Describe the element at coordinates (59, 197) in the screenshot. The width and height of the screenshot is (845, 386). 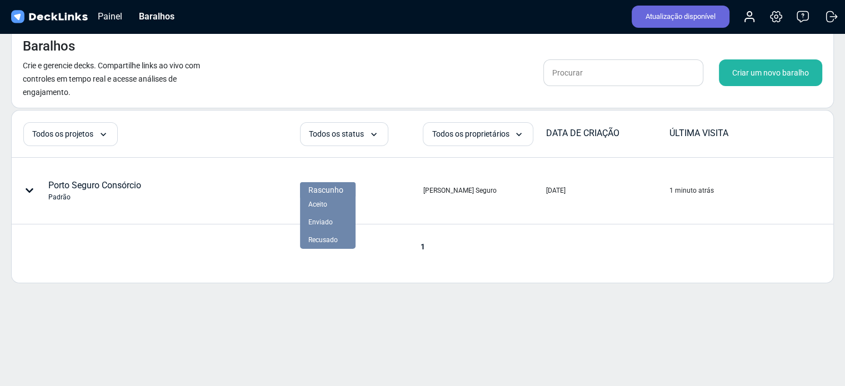
I see `font: Padrão` at that location.